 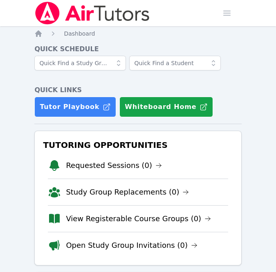 I want to click on a: Requested Sessions (0), so click(x=114, y=165).